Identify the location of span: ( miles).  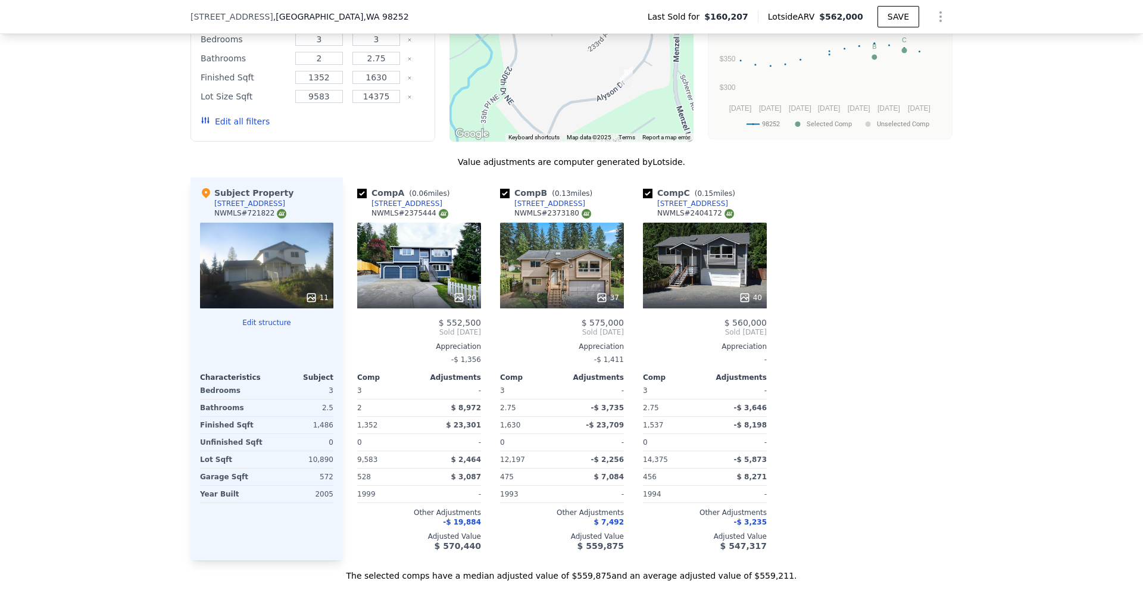
(429, 193).